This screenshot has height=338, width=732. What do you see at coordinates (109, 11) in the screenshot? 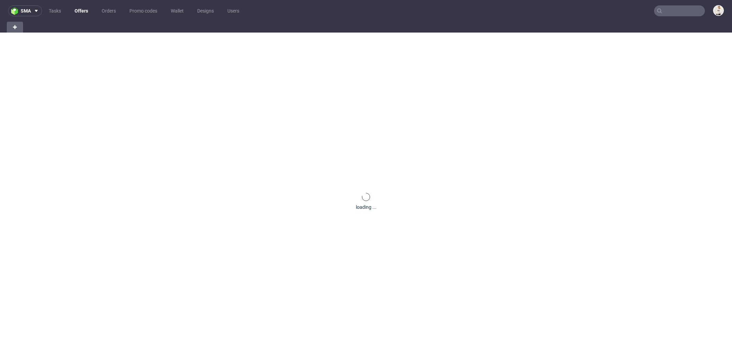
I see `a: Orders` at bounding box center [109, 11].